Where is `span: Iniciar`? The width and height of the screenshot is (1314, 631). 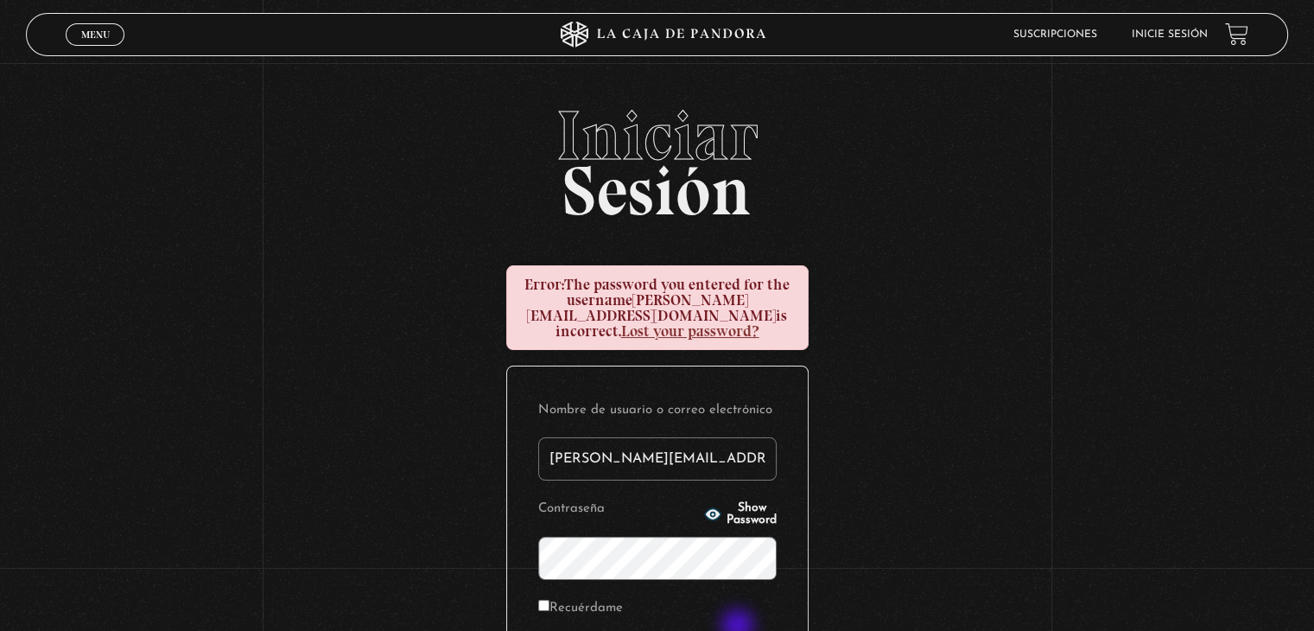 span: Iniciar is located at coordinates (656, 136).